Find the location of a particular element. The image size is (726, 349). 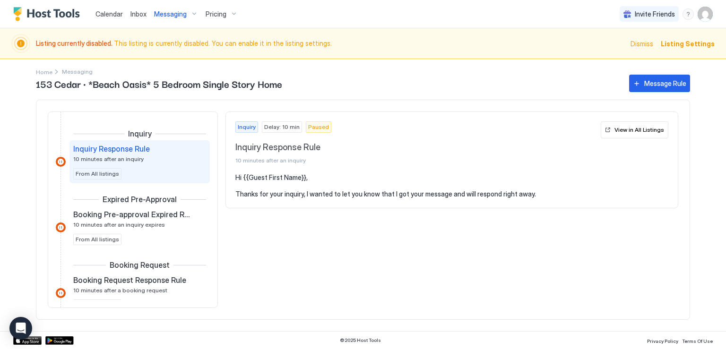

span: Expired Pre-Approval is located at coordinates (139, 199).